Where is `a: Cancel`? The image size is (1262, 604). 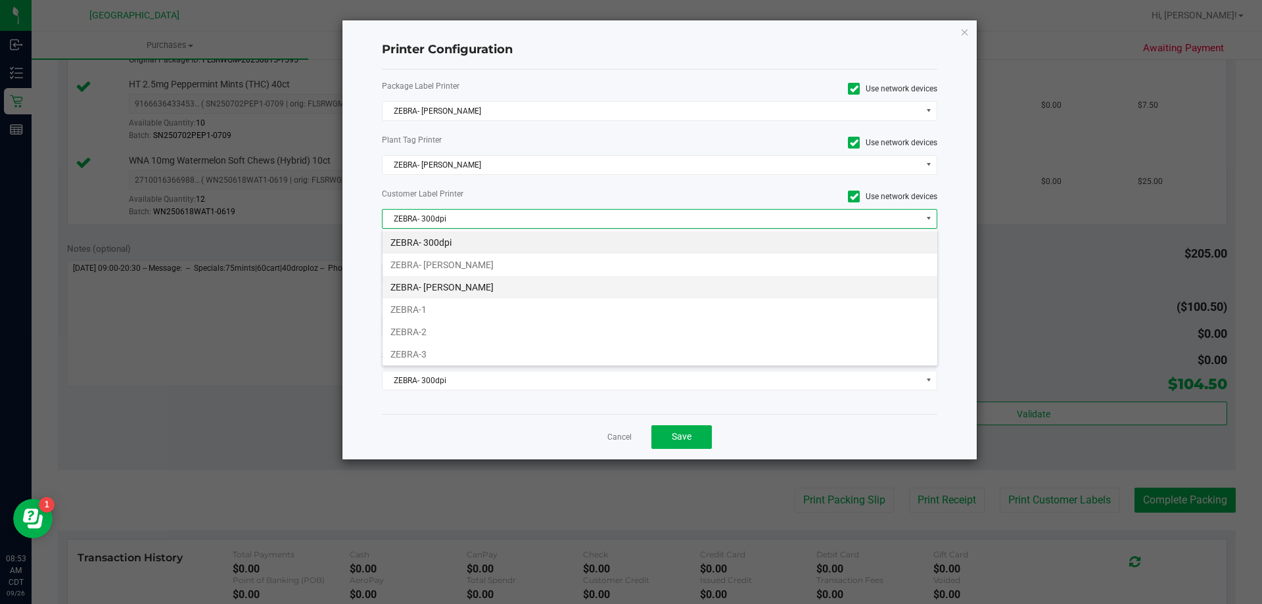
a: Cancel is located at coordinates (619, 437).